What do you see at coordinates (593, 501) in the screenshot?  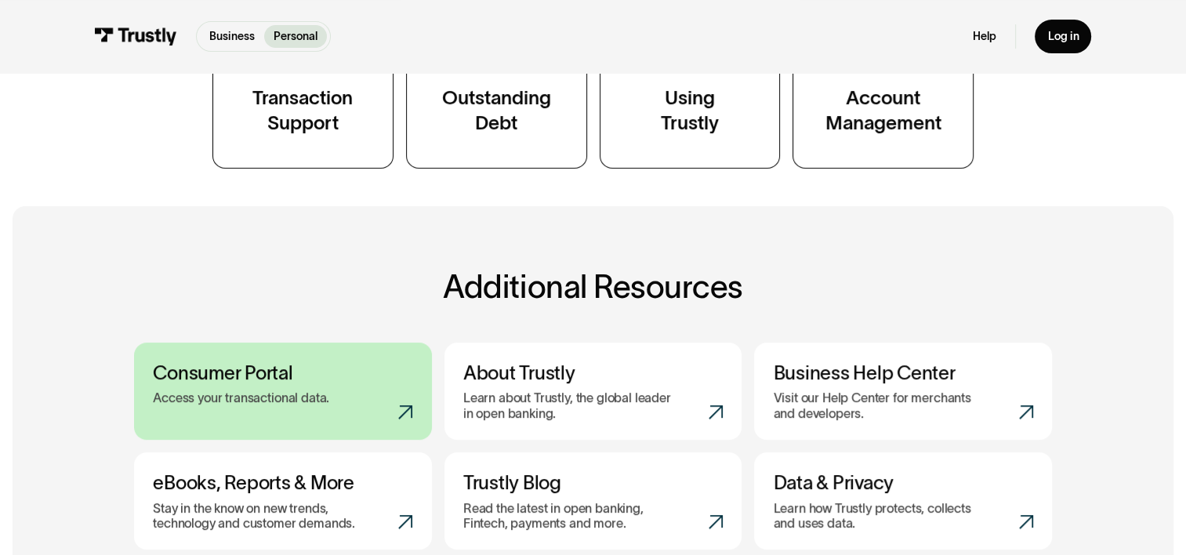 I see `a: Trustly BlogRead the latest in open banking, Fintech, payments and more.` at bounding box center [593, 501].